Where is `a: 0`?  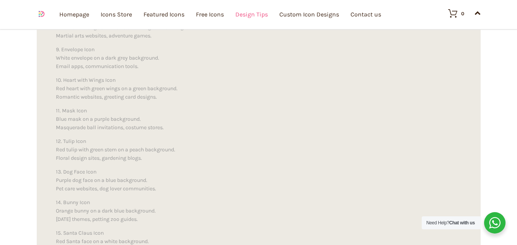
a: 0 is located at coordinates (452, 13).